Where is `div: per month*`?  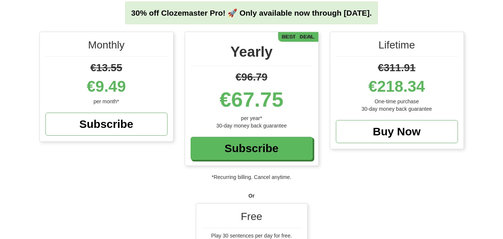 div: per month* is located at coordinates (107, 101).